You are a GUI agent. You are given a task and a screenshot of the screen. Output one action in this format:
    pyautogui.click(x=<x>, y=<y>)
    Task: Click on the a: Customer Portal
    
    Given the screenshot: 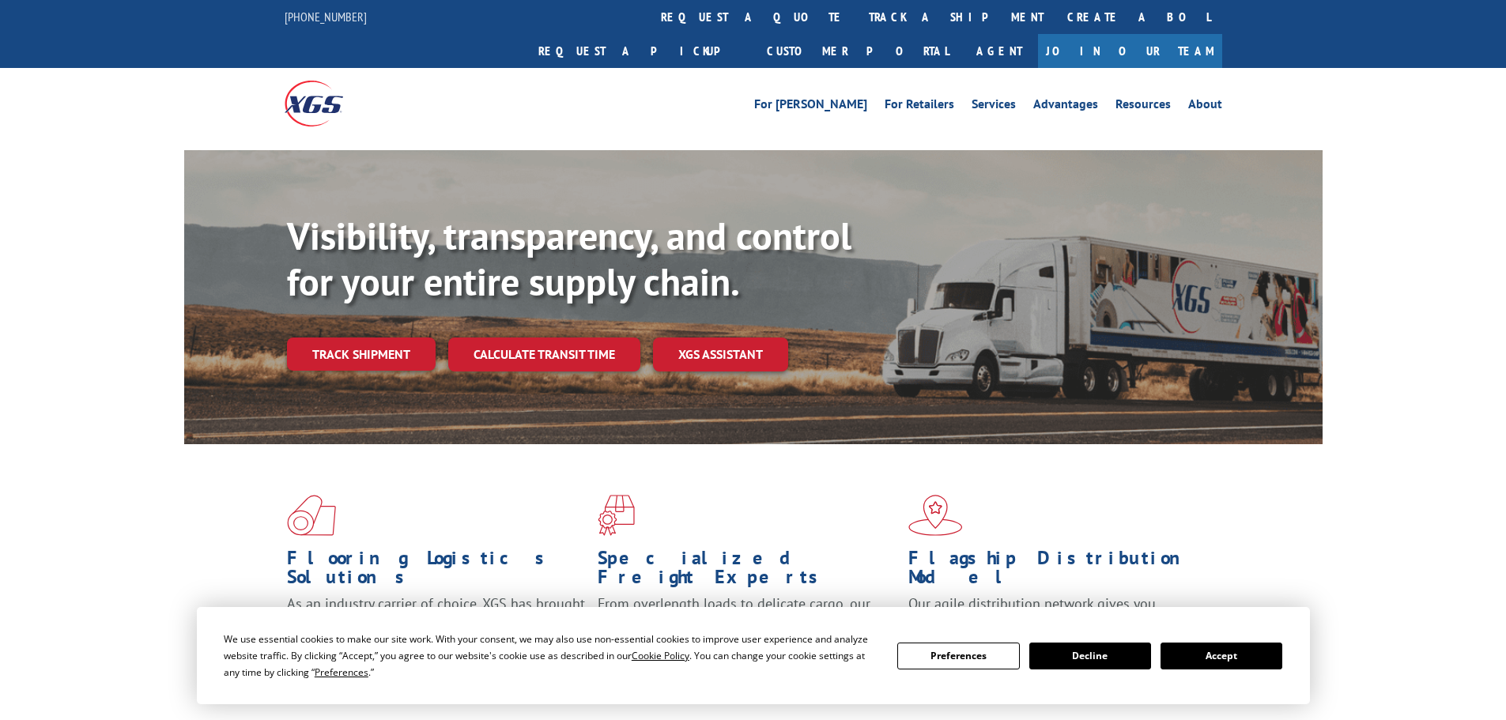 What is the action you would take?
    pyautogui.click(x=858, y=51)
    